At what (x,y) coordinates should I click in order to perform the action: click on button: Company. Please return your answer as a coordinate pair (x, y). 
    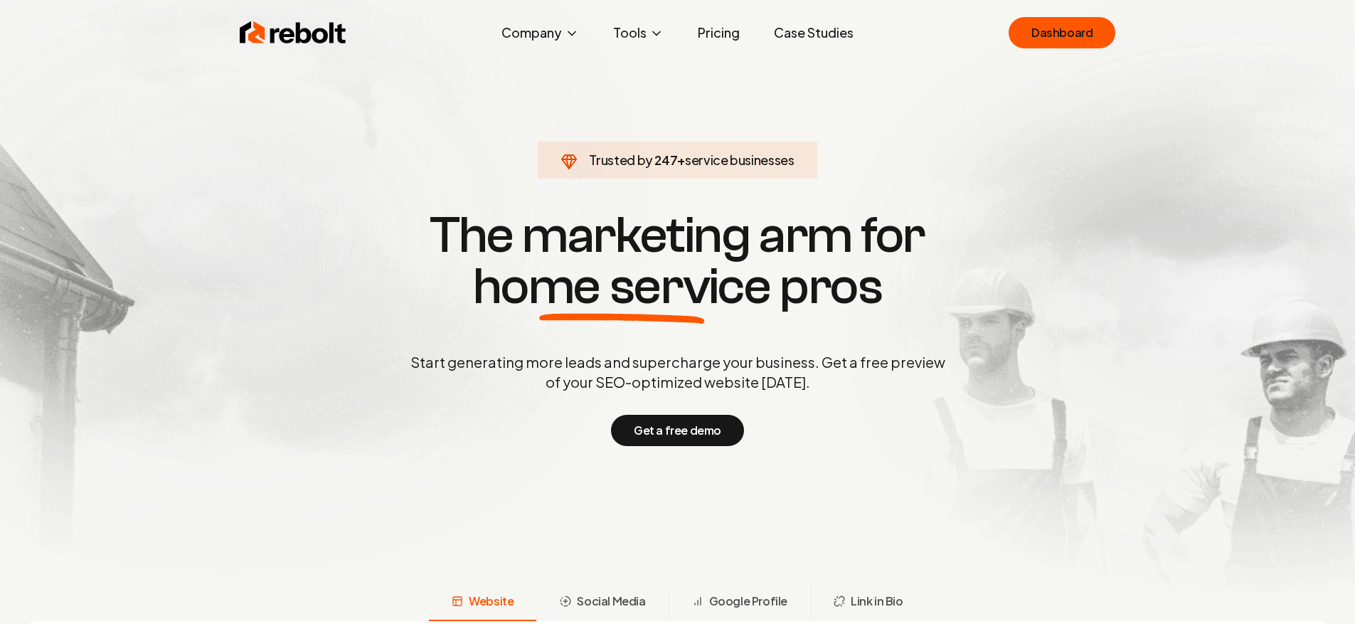
    Looking at the image, I should click on (540, 33).